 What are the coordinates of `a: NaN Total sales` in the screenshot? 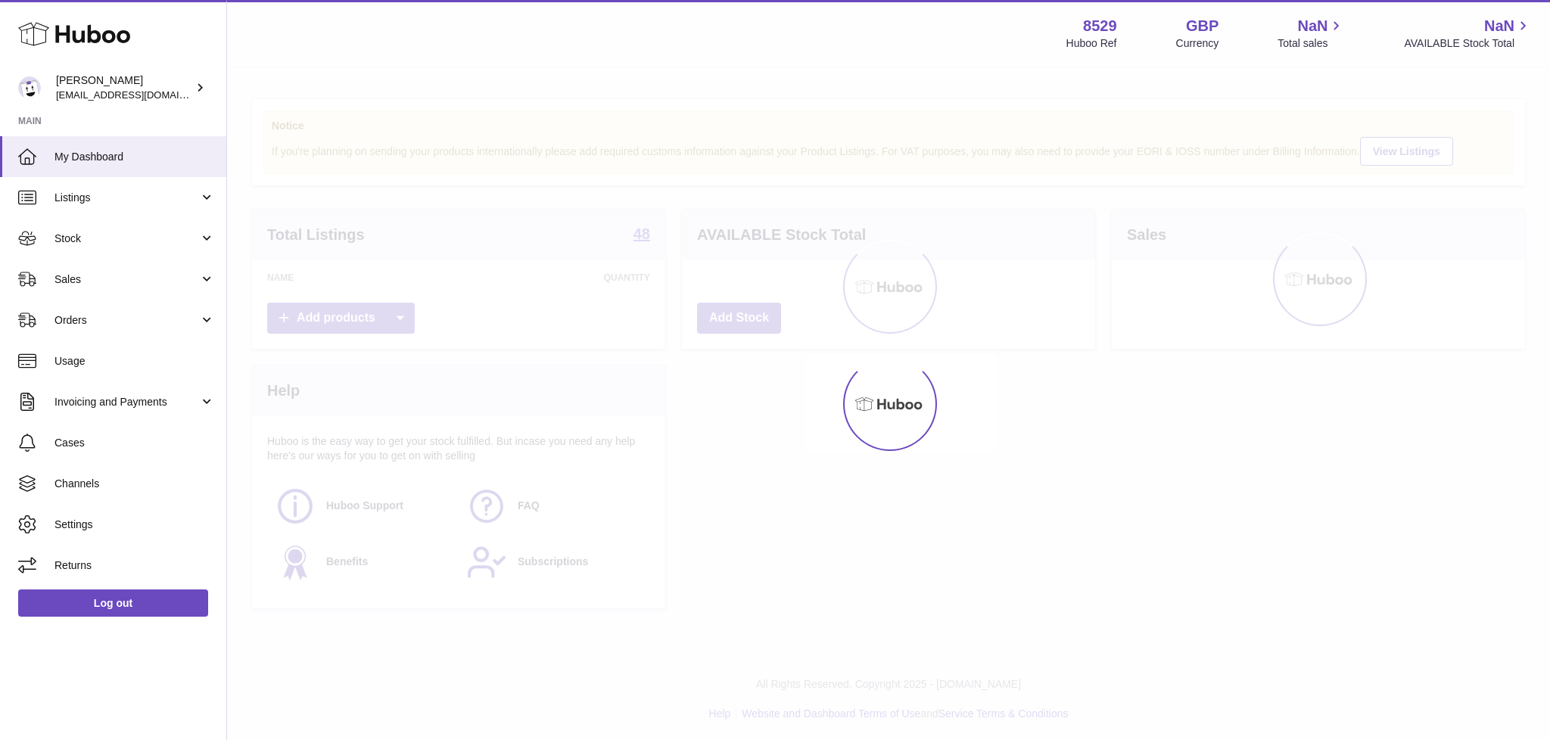 It's located at (1311, 33).